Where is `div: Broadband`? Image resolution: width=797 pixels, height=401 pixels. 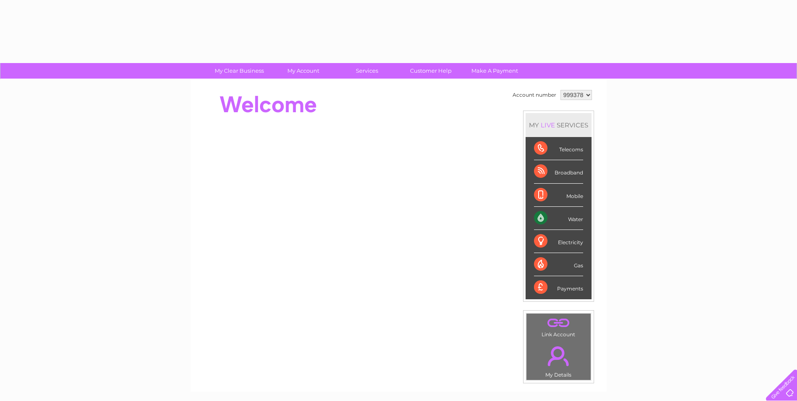 div: Broadband is located at coordinates (558, 171).